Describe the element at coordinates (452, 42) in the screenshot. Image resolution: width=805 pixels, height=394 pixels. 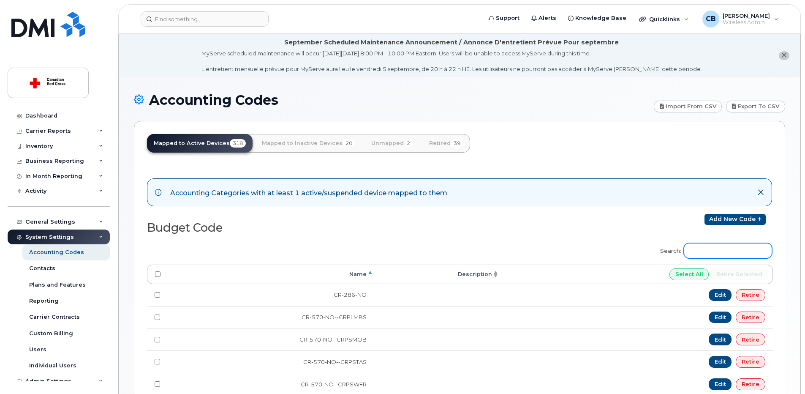
I see `div: September Scheduled Maintenance Announcement / Annonce D'entretient Prévue Pour septembre` at that location.